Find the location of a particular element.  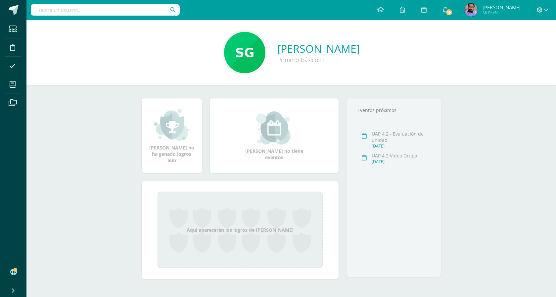

img: event_small.png is located at coordinates (274, 128).